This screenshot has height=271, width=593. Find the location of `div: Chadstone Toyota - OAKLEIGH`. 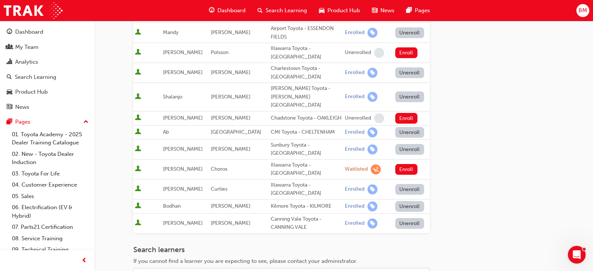

div: Chadstone Toyota - OAKLEIGH is located at coordinates (306, 118).